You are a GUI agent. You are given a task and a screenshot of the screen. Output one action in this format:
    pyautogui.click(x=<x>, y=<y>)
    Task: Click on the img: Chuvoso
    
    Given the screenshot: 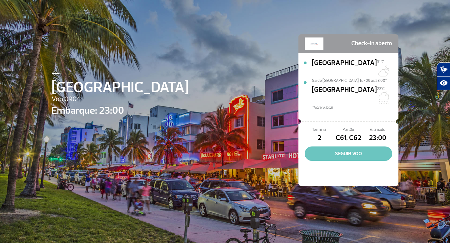 What is the action you would take?
    pyautogui.click(x=383, y=98)
    